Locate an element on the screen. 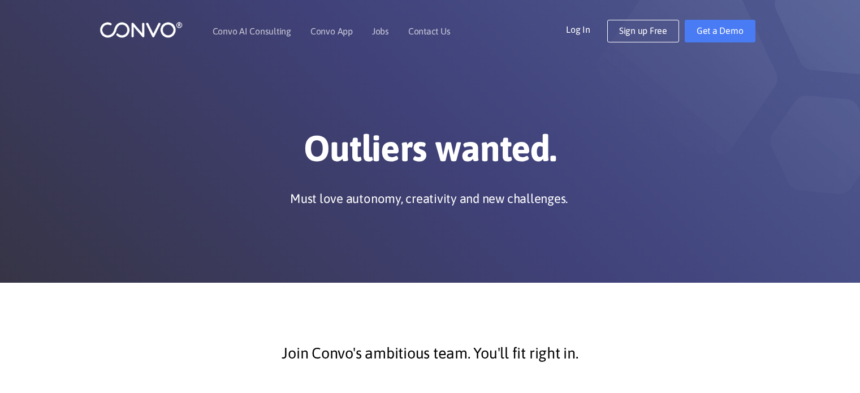 This screenshot has height=393, width=860. a: Sign up Free is located at coordinates (643, 31).